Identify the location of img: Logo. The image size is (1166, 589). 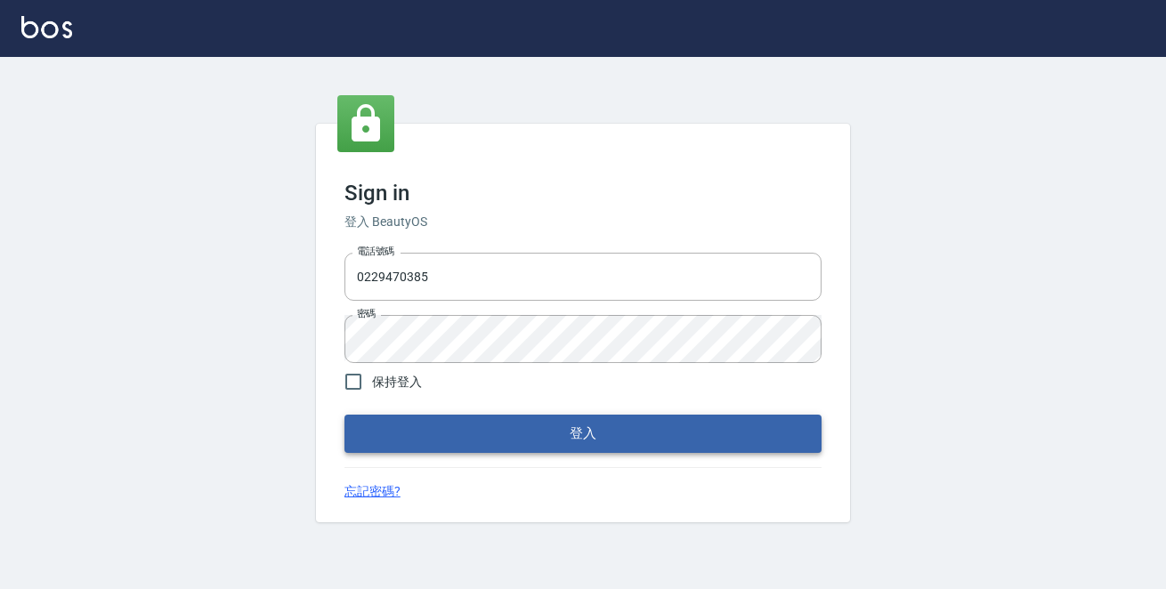
(46, 27).